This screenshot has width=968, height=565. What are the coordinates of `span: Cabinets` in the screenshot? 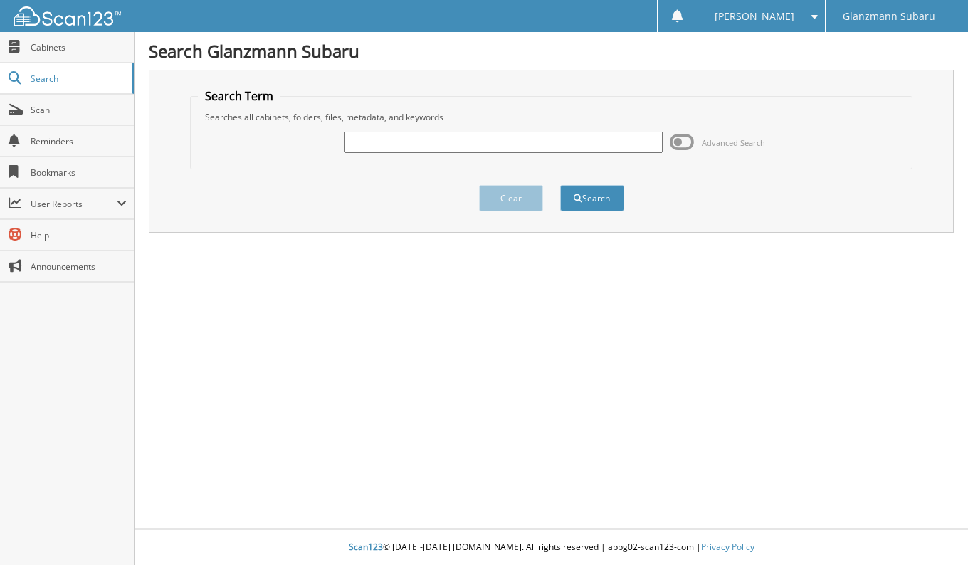 It's located at (78, 47).